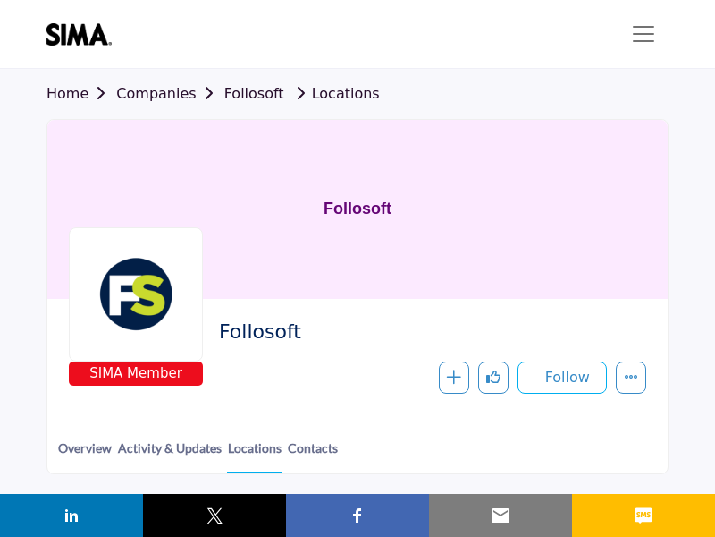 This screenshot has height=537, width=715. I want to click on span: SIMA Member, so click(136, 373).